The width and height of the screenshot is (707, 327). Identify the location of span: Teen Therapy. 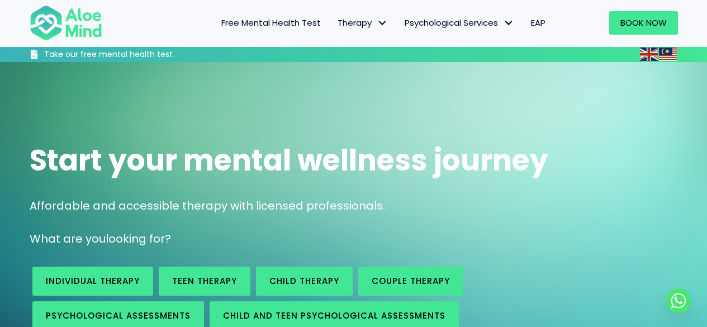
(205, 281).